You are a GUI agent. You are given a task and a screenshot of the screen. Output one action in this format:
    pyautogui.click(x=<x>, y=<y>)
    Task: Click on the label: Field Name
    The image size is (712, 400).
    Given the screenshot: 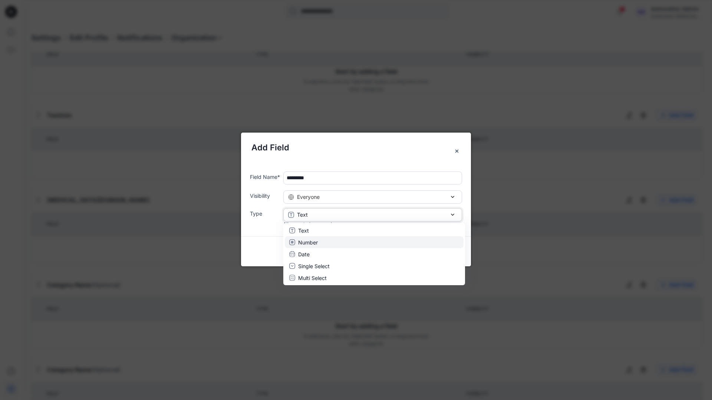 What is the action you would take?
    pyautogui.click(x=265, y=177)
    